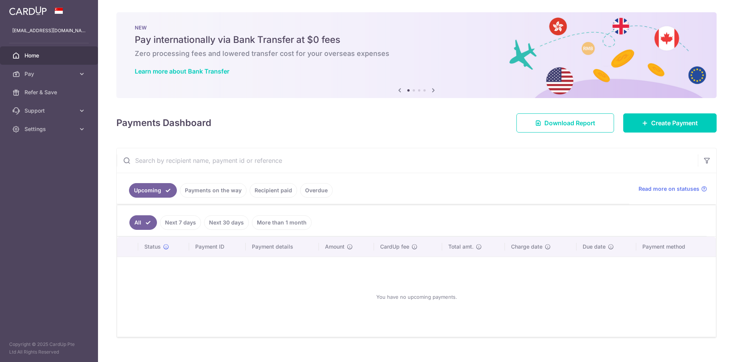  I want to click on th: Payment details, so click(282, 246).